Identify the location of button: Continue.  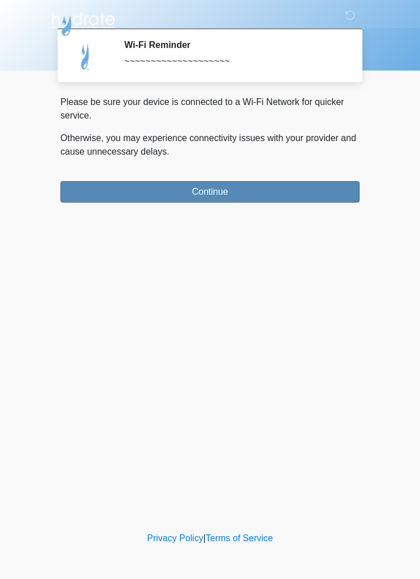
(210, 192).